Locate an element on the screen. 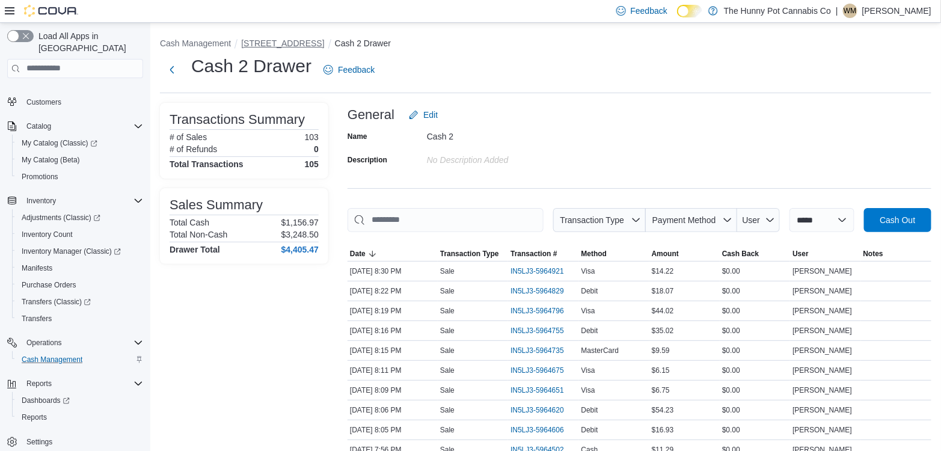  span: Operations is located at coordinates (44, 343).